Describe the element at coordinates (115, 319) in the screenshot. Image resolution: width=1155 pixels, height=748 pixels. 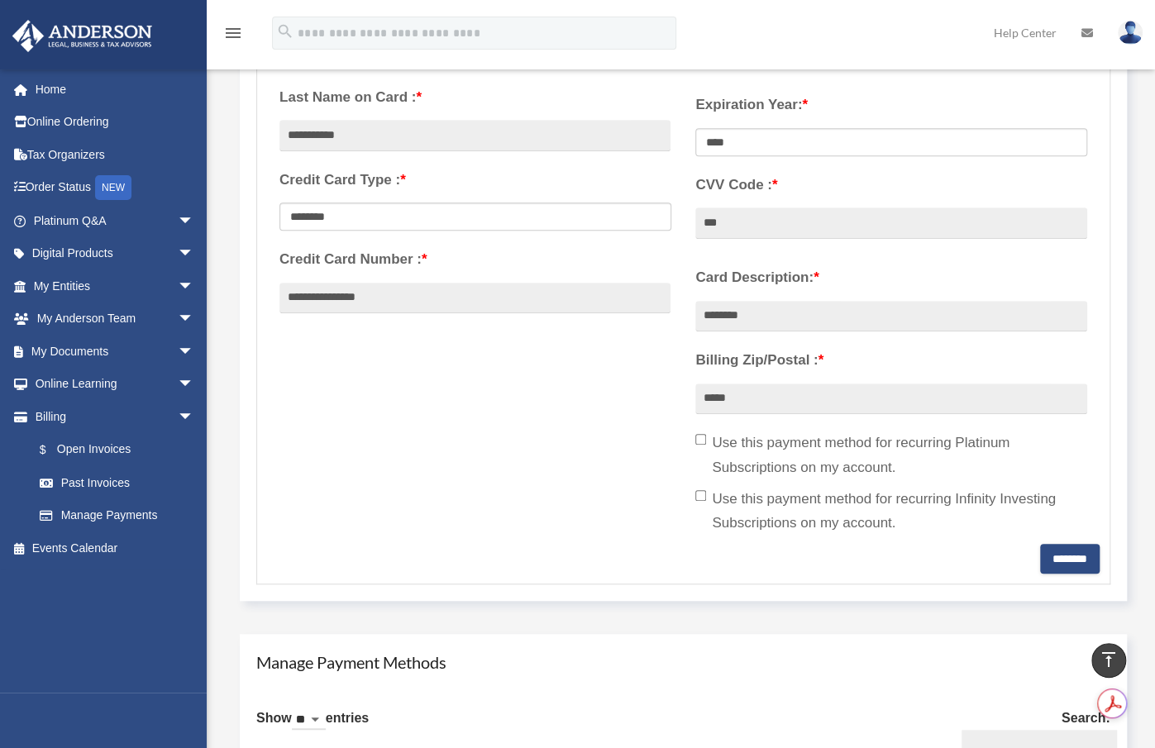
I see `a: My Anderson Teamarrow_drop_down` at that location.